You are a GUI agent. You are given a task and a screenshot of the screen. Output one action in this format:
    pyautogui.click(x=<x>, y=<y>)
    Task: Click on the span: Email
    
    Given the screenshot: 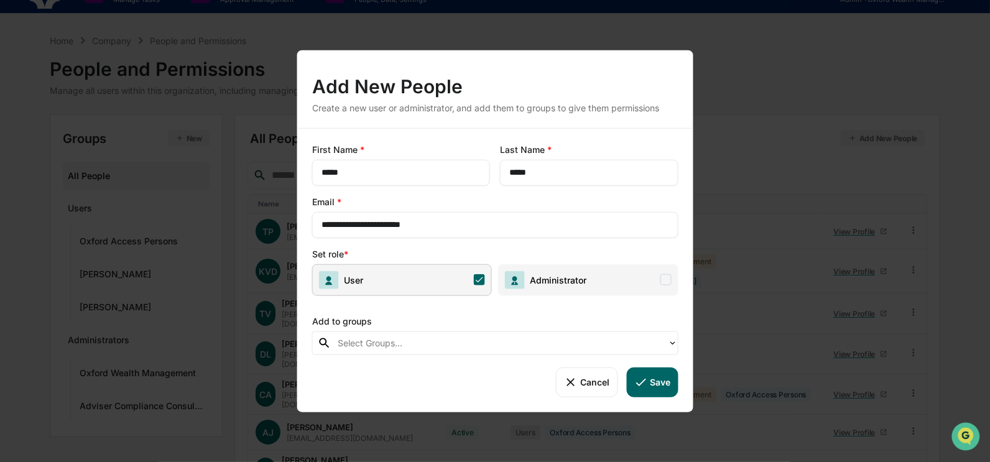 What is the action you would take?
    pyautogui.click(x=325, y=201)
    